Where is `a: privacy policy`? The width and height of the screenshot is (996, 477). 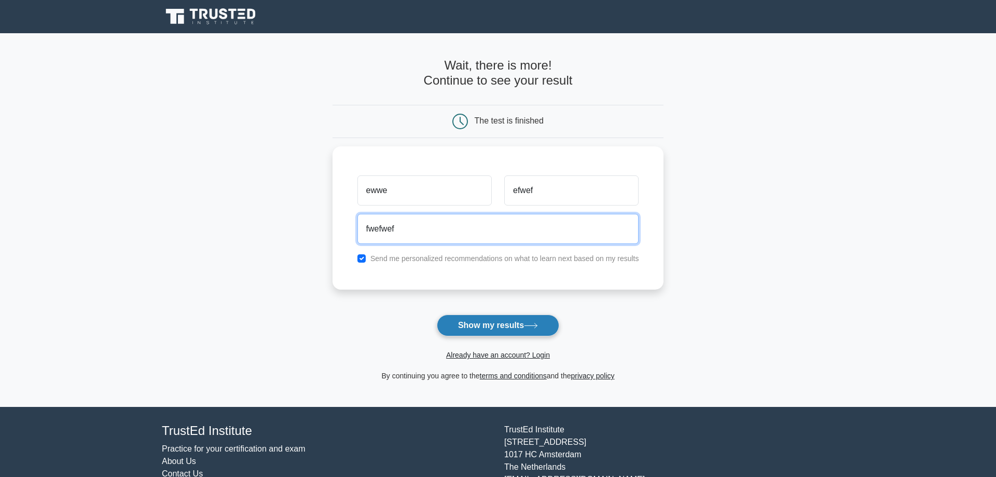 a: privacy policy is located at coordinates (593, 375).